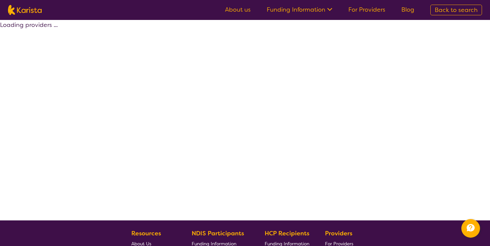 The width and height of the screenshot is (490, 246). What do you see at coordinates (366, 10) in the screenshot?
I see `a: For Providers` at bounding box center [366, 10].